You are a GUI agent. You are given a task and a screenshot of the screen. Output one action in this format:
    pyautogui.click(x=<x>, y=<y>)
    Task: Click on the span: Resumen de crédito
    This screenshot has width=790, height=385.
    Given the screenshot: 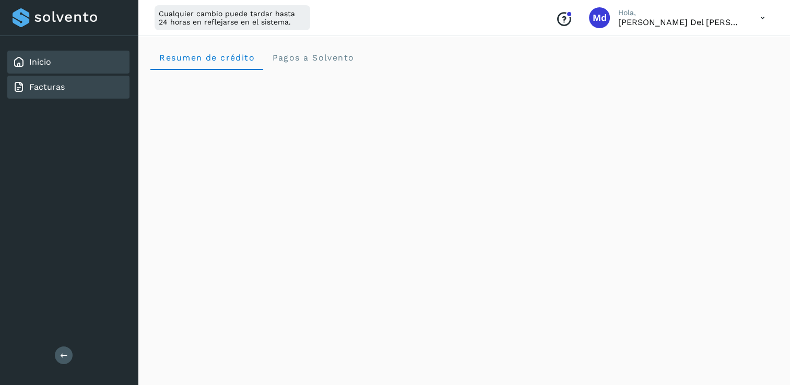 What is the action you would take?
    pyautogui.click(x=207, y=57)
    